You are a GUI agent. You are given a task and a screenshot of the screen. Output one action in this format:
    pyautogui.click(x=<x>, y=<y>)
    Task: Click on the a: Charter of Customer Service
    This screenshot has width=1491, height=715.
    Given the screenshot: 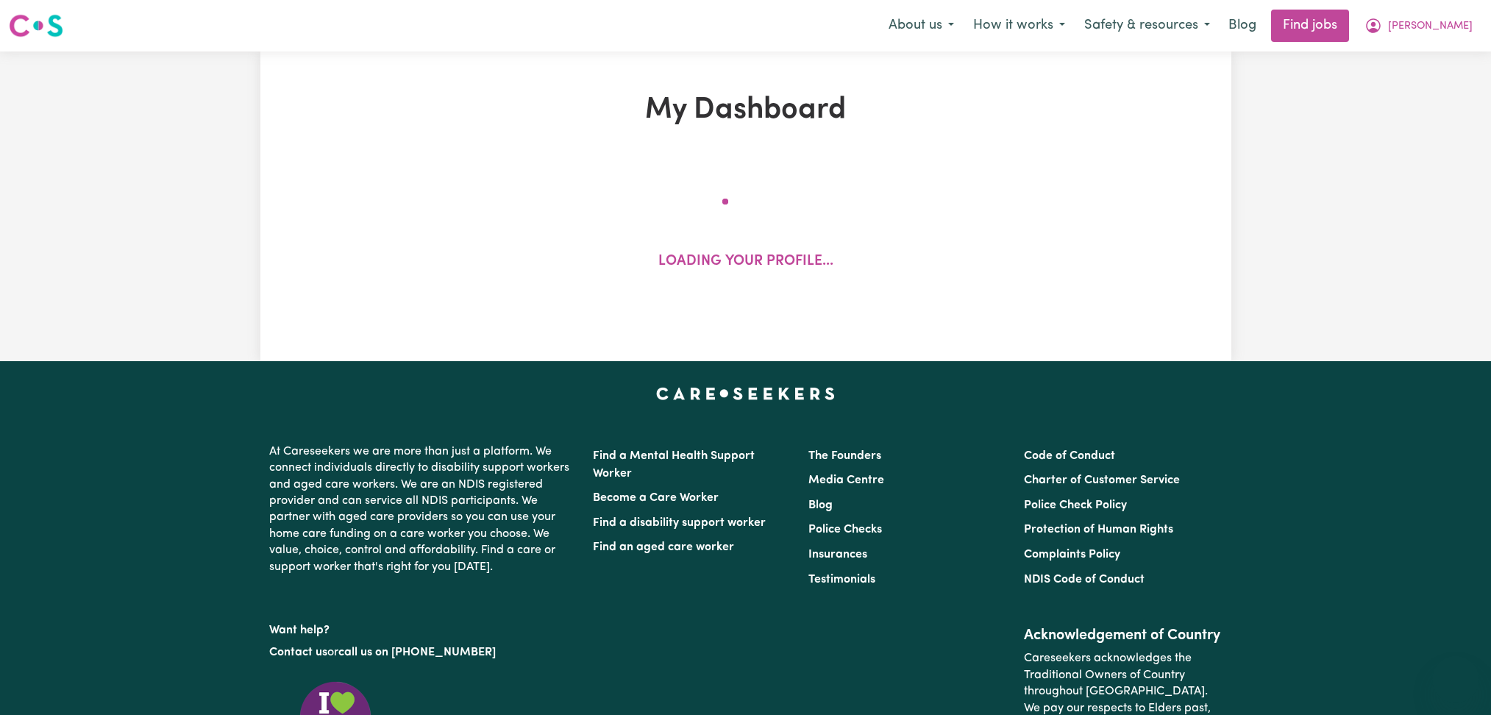 What is the action you would take?
    pyautogui.click(x=1102, y=480)
    